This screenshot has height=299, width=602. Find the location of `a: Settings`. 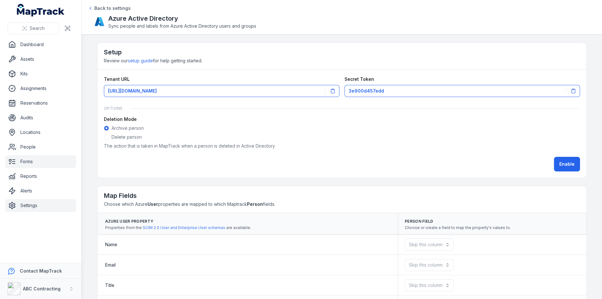

a: Settings is located at coordinates (40, 206).